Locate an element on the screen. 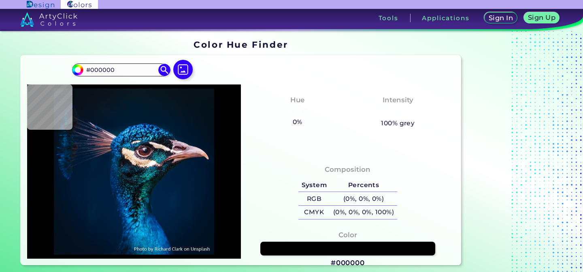  img: logo_artyclick_colors_white.svg is located at coordinates (49, 19).